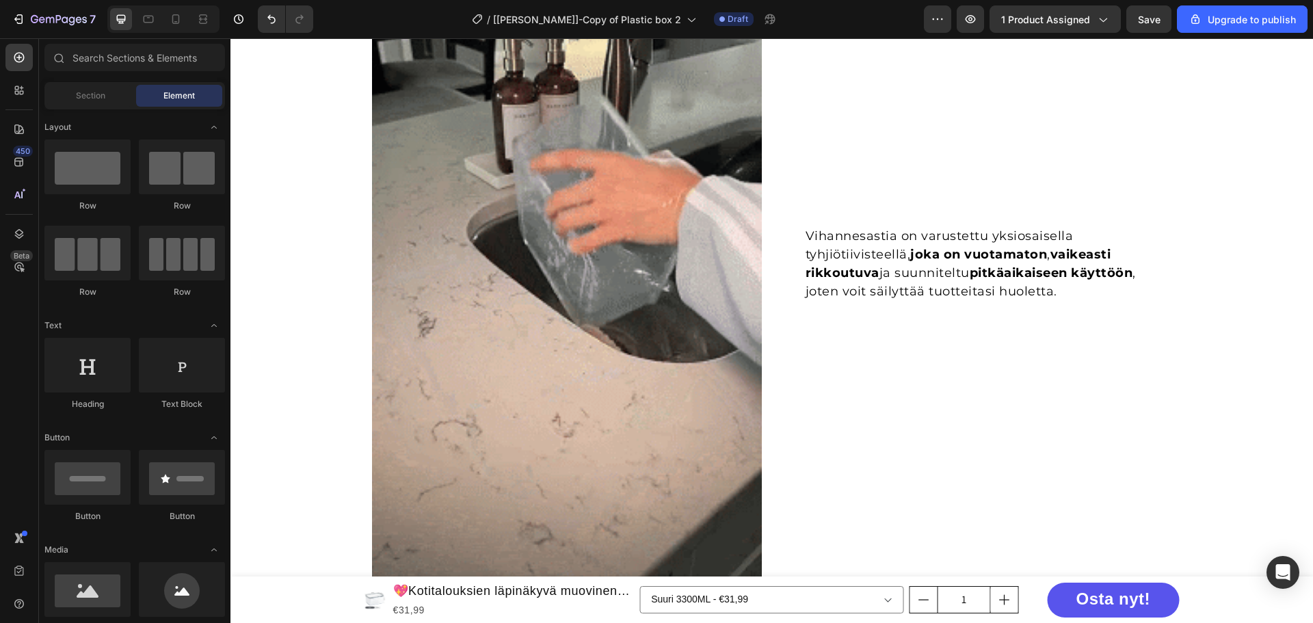 The width and height of the screenshot is (1313, 623). Describe the element at coordinates (56, 550) in the screenshot. I see `span: Media` at that location.